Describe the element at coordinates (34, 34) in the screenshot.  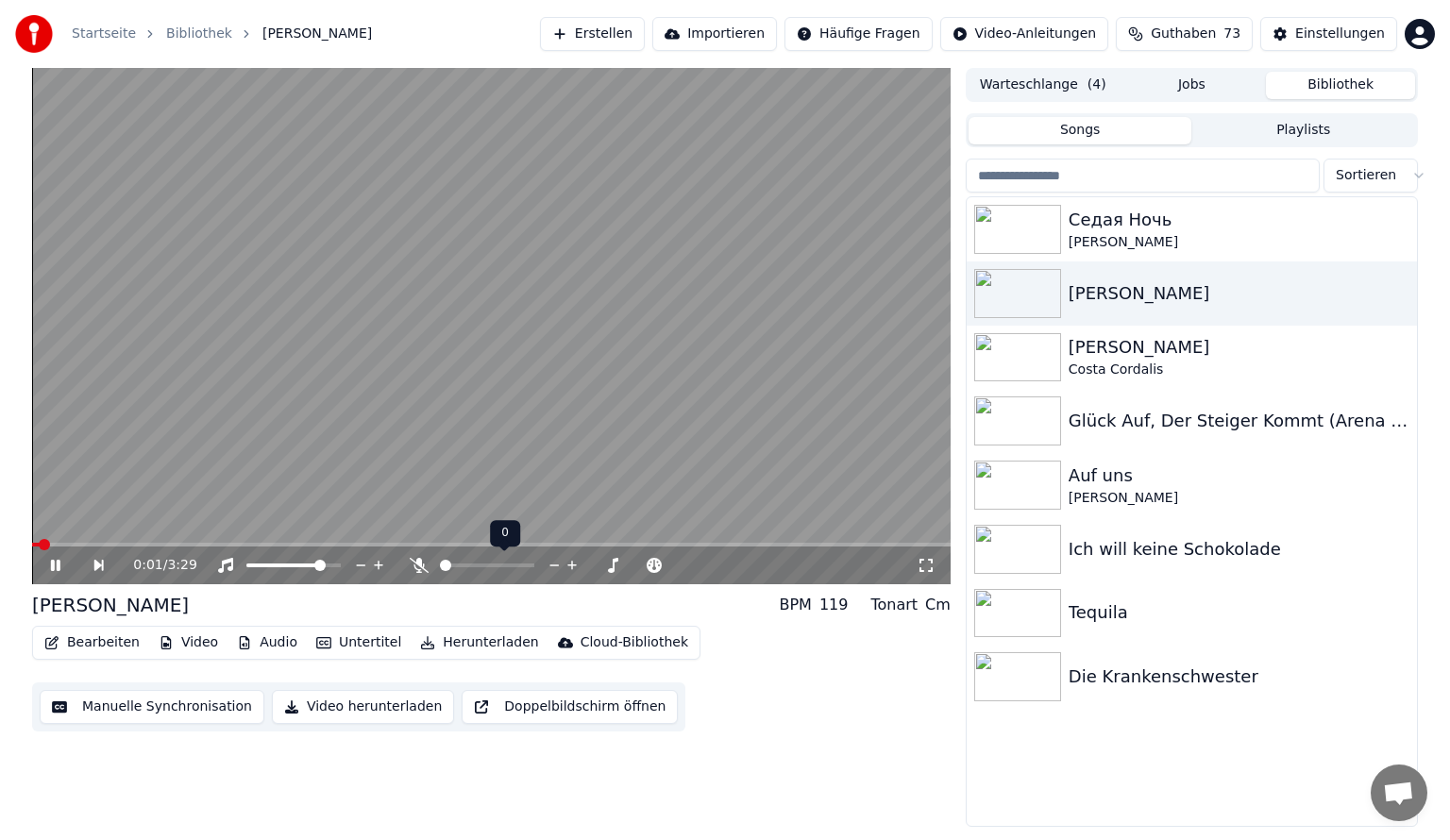
I see `img: youka` at that location.